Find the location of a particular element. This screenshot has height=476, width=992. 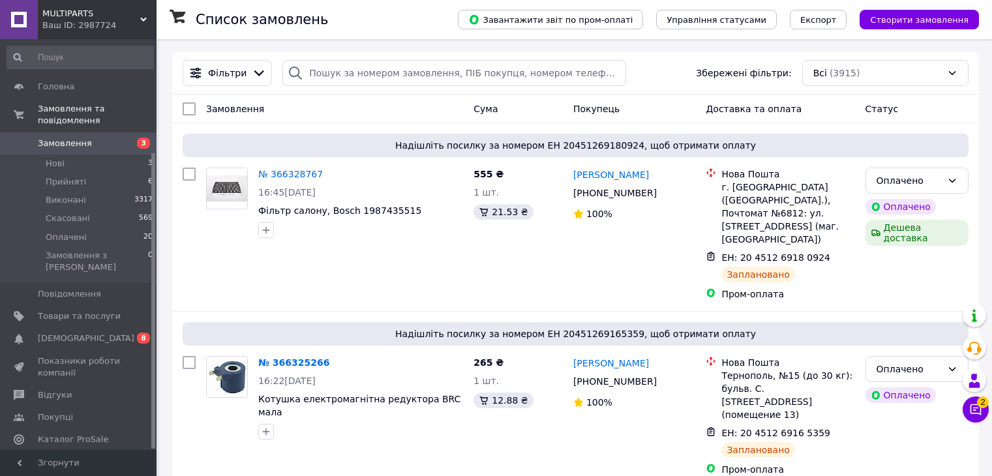

a: Фільтр салону, Bosch 1987435515 is located at coordinates (340, 211).